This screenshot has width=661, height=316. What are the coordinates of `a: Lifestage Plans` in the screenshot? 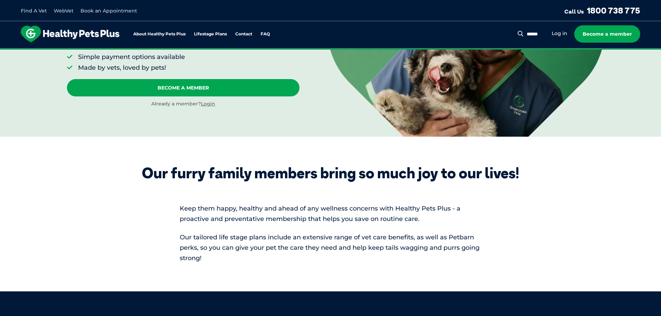 It's located at (210, 34).